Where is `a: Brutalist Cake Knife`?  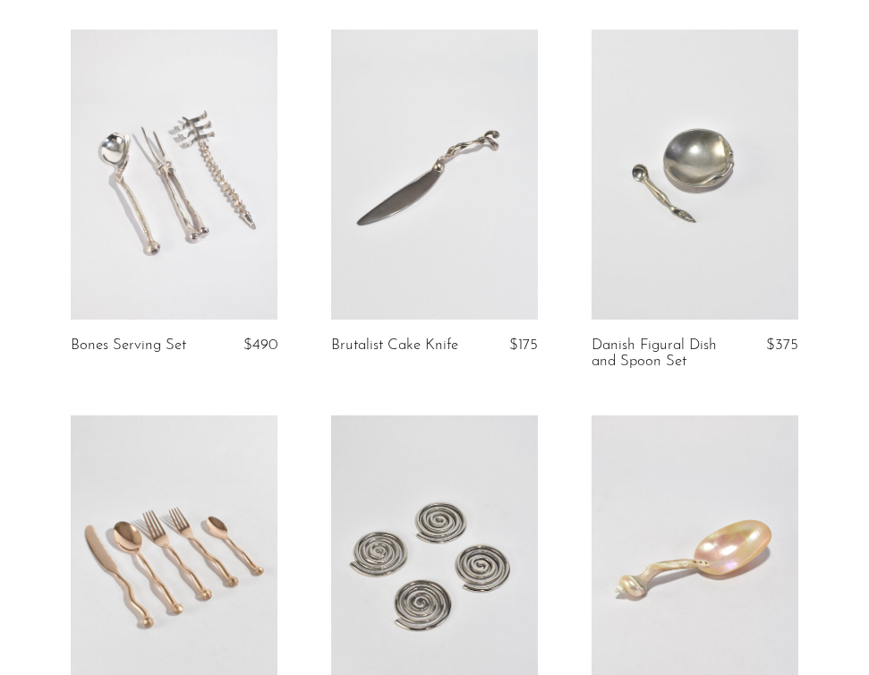 a: Brutalist Cake Knife is located at coordinates (395, 346).